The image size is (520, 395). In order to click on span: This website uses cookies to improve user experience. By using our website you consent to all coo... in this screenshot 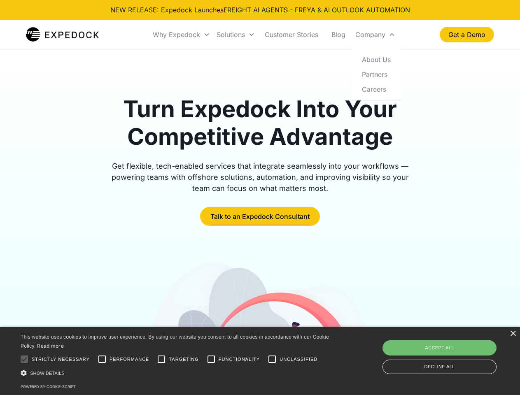, I will do `click(174, 341)`.